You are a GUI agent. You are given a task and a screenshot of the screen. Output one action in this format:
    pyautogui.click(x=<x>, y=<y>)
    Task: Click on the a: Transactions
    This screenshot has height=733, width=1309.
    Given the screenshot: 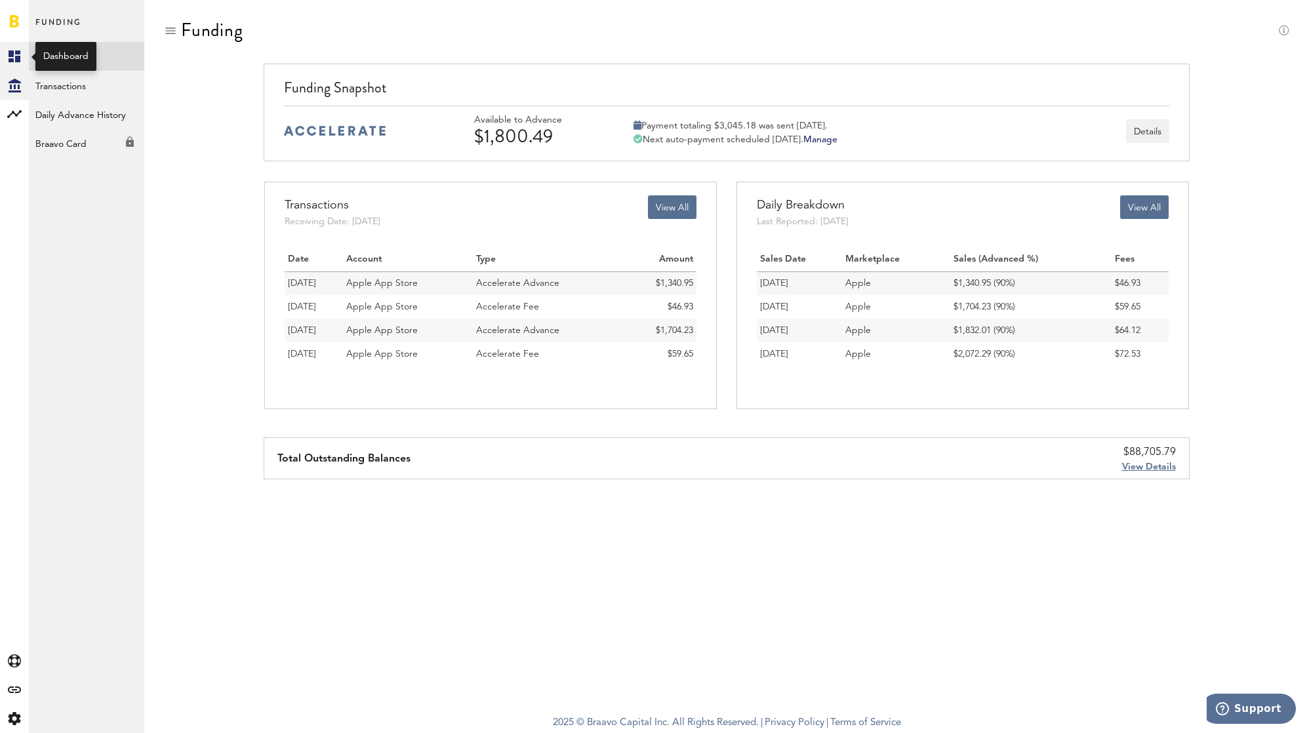 What is the action you would take?
    pyautogui.click(x=87, y=85)
    